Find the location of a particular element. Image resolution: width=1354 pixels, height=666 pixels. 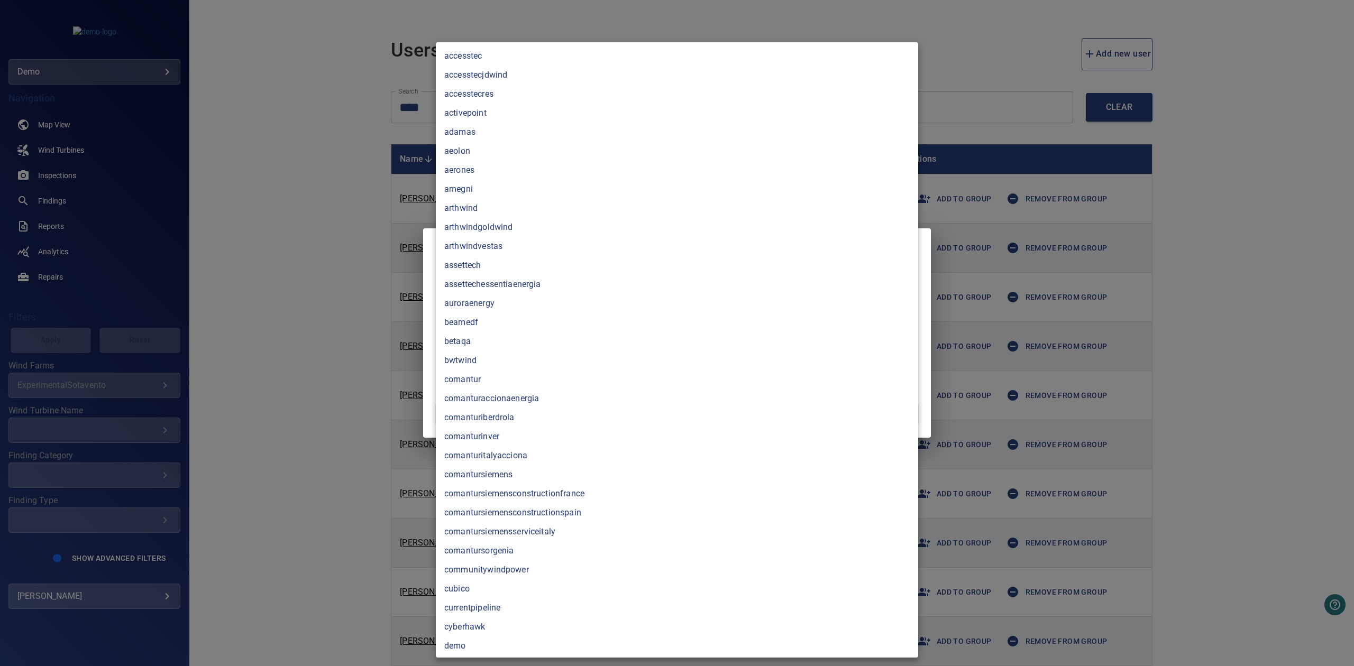

li: demo is located at coordinates (677, 646).